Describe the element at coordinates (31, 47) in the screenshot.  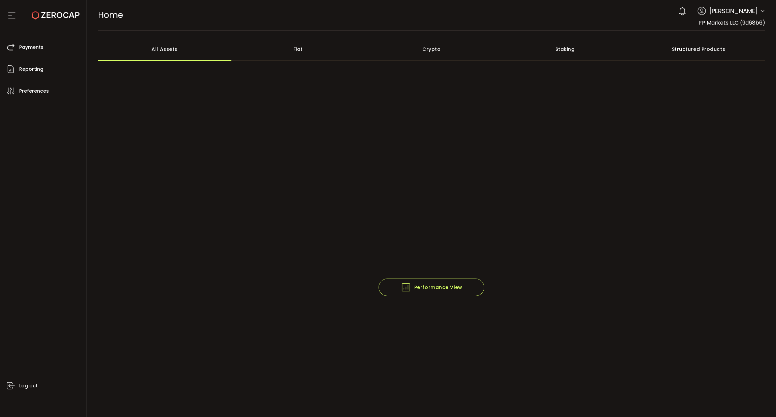
I see `span: Payments` at that location.